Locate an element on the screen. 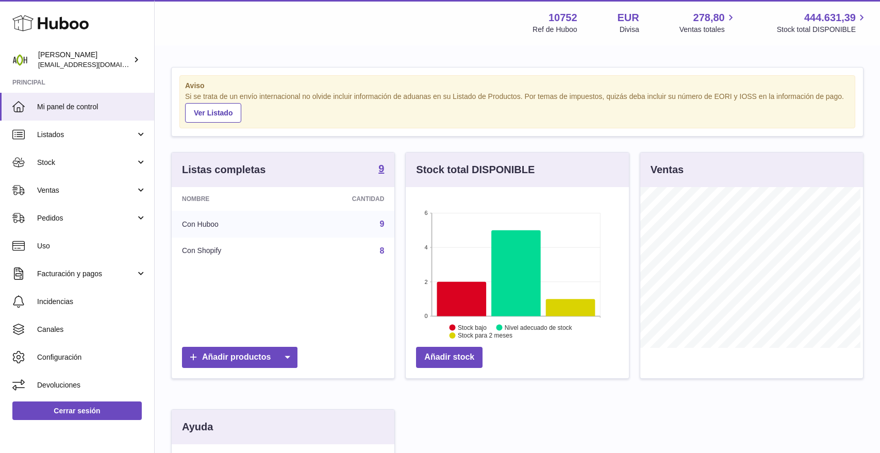 This screenshot has height=453, width=880. span: Devoluciones is located at coordinates (92, 385).